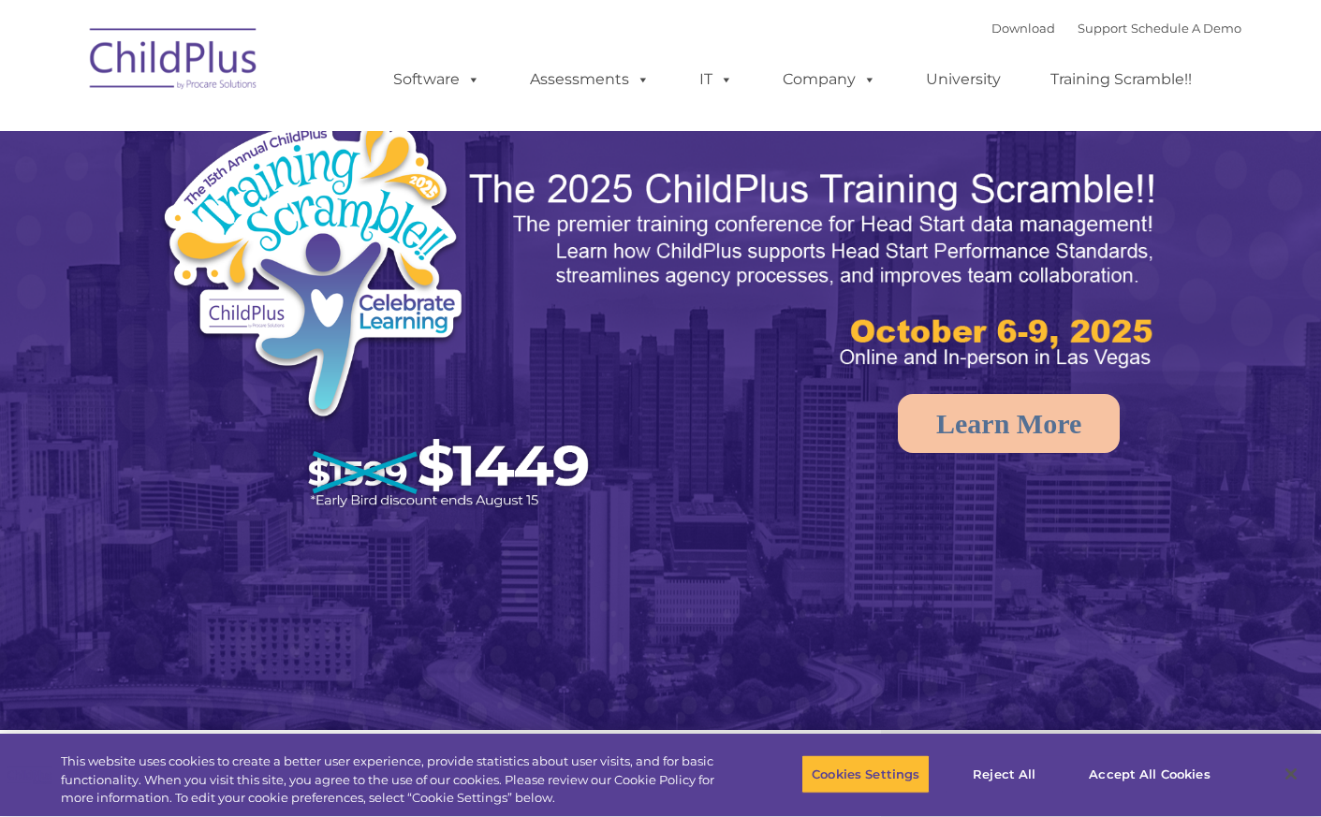 Image resolution: width=1321 pixels, height=817 pixels. What do you see at coordinates (174, 62) in the screenshot?
I see `img: ChildPlus by Procare Solutions` at bounding box center [174, 62].